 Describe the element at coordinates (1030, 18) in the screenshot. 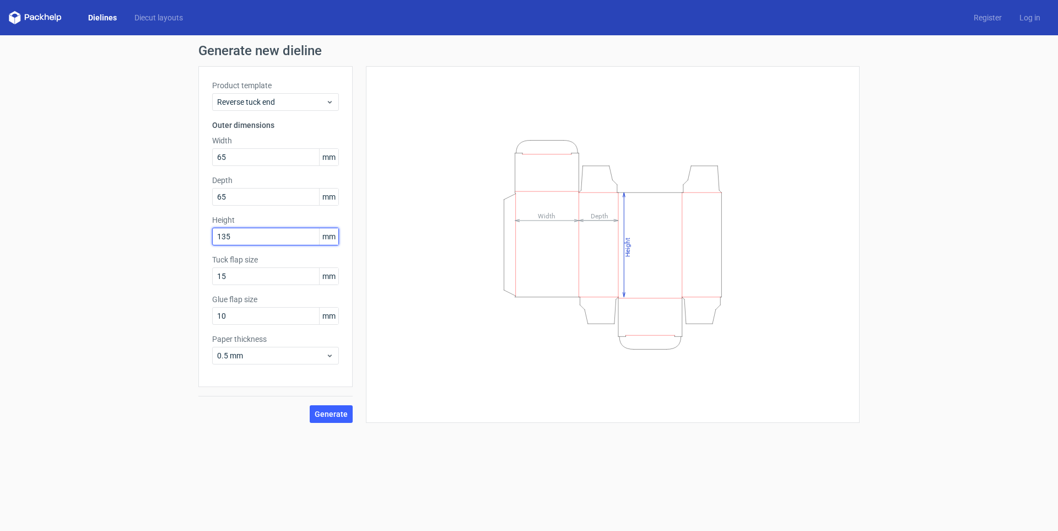

I see `a: Log in` at that location.